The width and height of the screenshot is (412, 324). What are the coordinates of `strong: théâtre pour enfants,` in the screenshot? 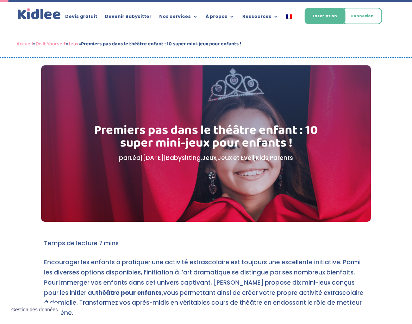 It's located at (130, 293).